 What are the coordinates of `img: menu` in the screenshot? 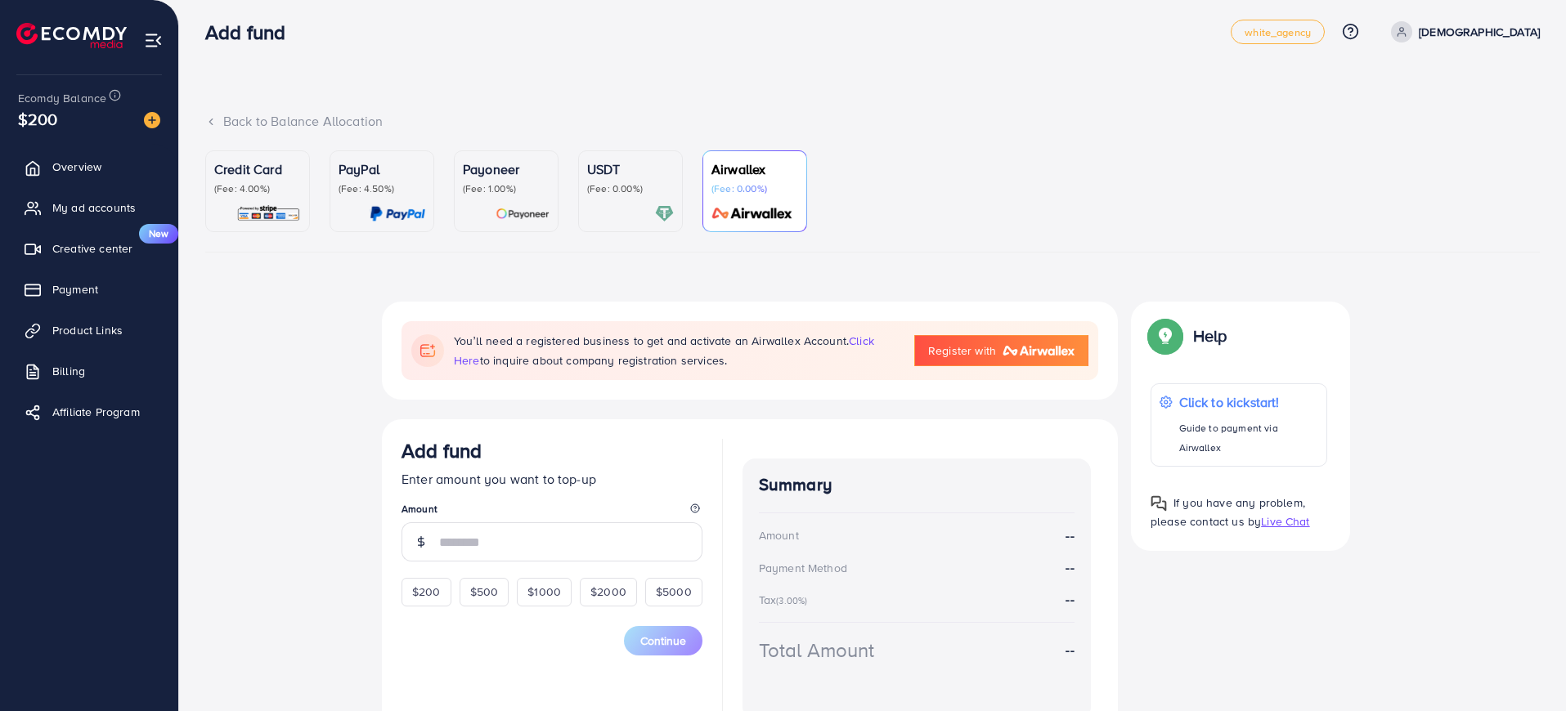 It's located at (153, 40).